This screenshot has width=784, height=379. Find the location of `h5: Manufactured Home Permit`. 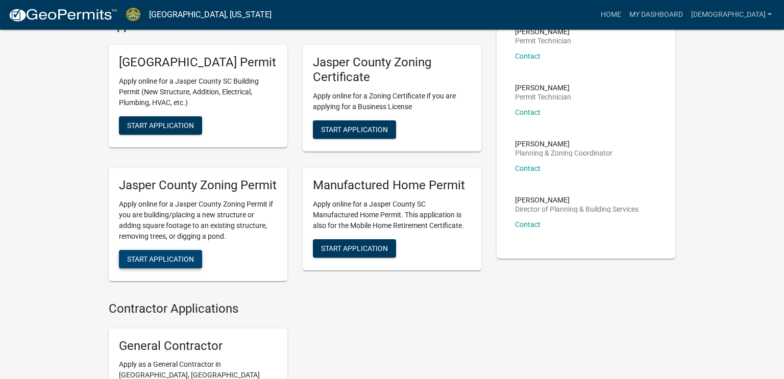

h5: Manufactured Home Permit is located at coordinates (392, 185).